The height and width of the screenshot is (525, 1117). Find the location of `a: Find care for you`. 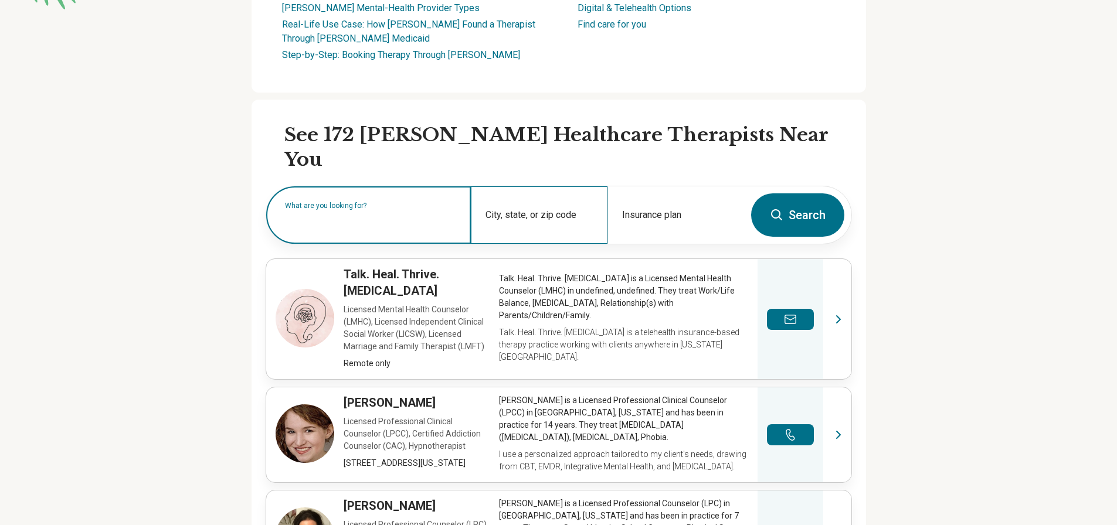

a: Find care for you is located at coordinates (611, 24).